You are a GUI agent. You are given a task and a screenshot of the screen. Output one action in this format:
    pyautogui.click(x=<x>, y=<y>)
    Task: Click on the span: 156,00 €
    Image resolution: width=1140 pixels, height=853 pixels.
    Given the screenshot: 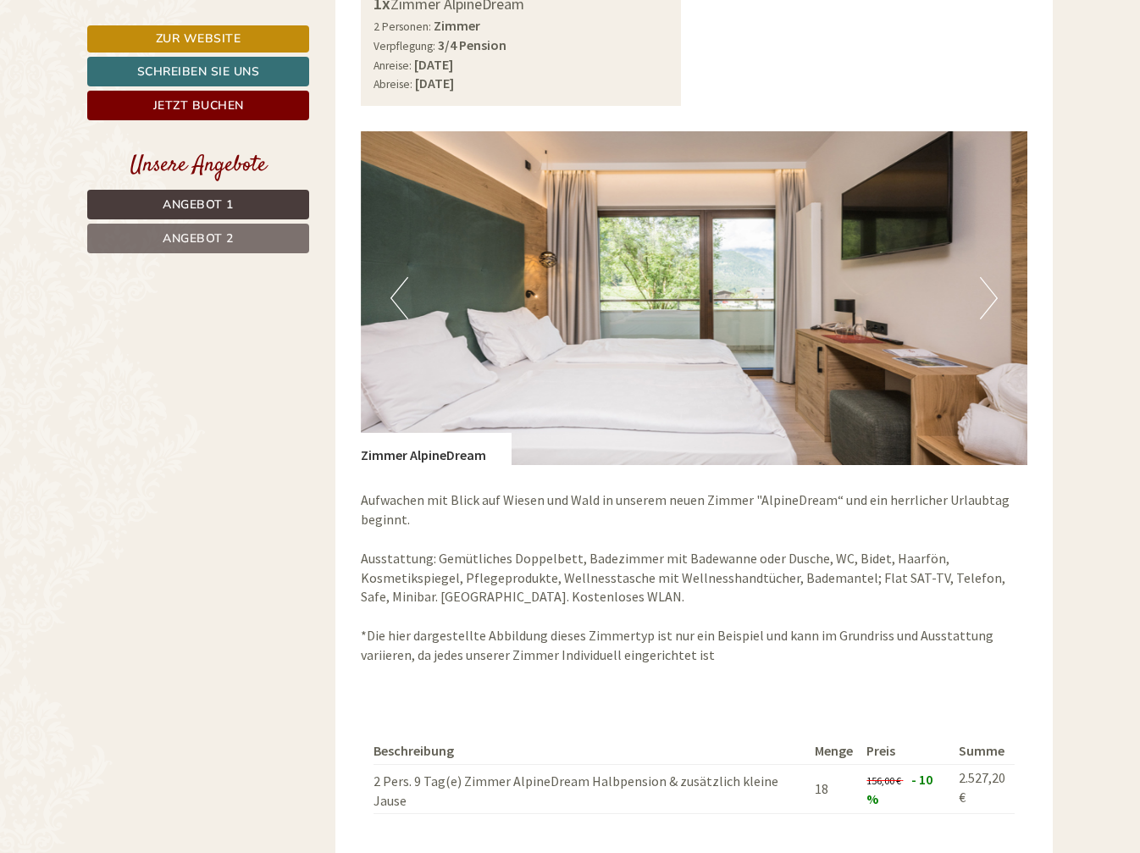 What is the action you would take?
    pyautogui.click(x=884, y=780)
    